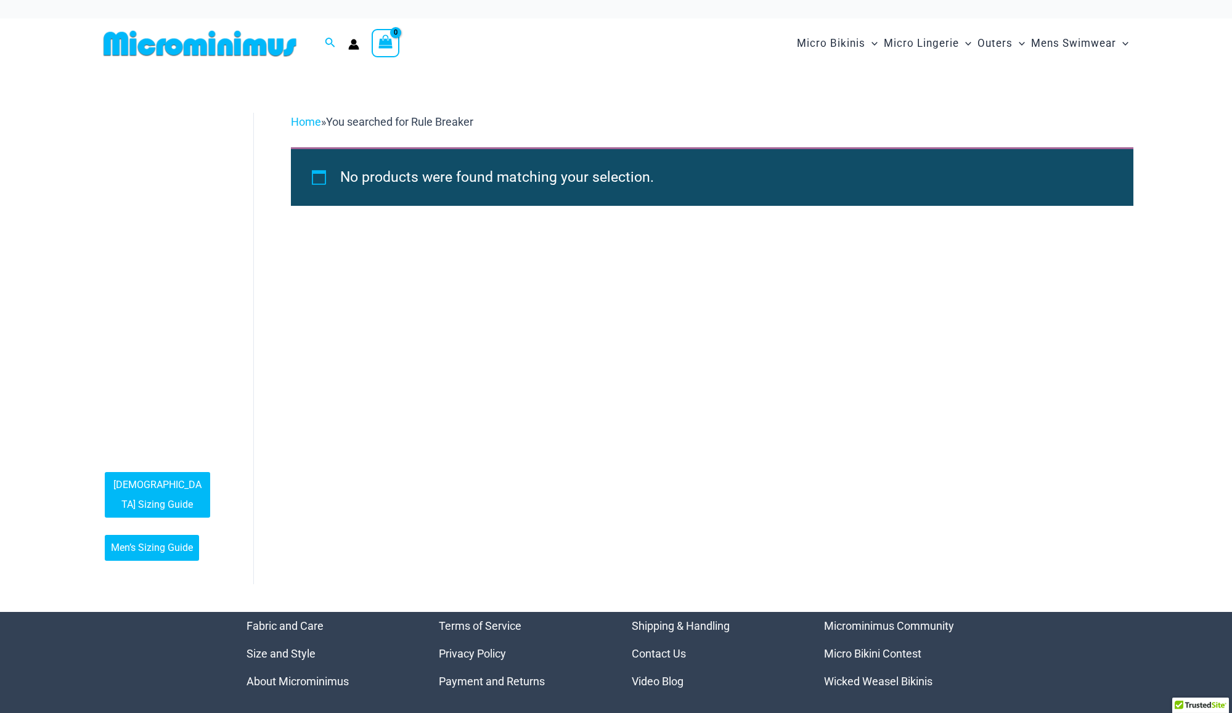  Describe the element at coordinates (330, 43) in the screenshot. I see `a: Search icon link` at that location.